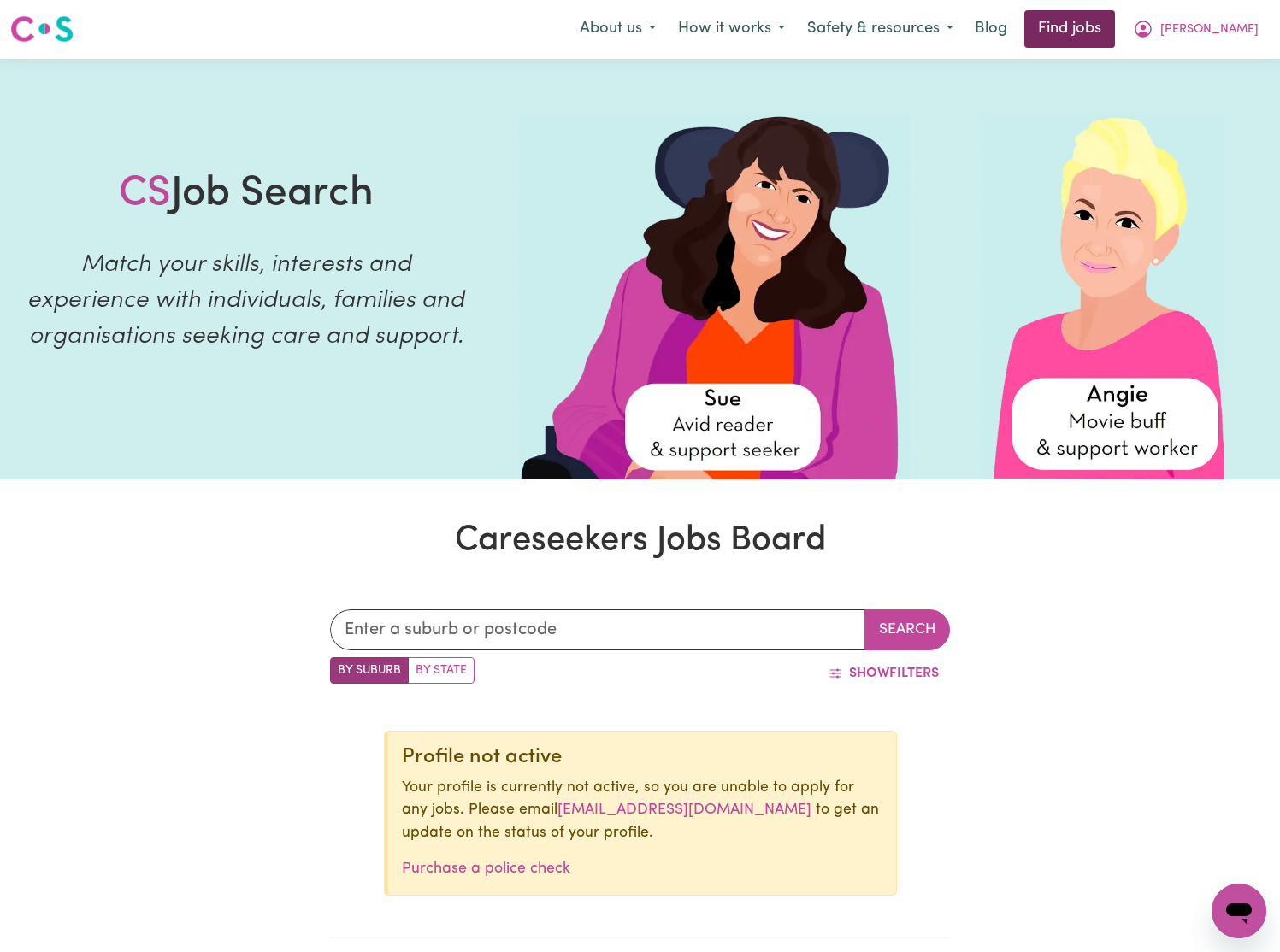 This screenshot has height=952, width=1280. Describe the element at coordinates (369, 670) in the screenshot. I see `label: Search by suburb/post code` at that location.